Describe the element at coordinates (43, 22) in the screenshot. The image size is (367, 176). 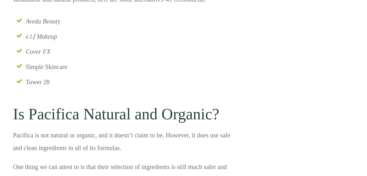
I see `em: Aveda Beauty` at that location.